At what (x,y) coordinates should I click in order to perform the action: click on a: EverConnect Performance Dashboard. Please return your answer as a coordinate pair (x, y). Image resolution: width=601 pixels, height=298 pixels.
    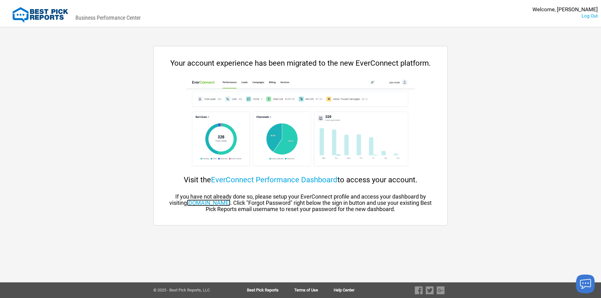
    Looking at the image, I should click on (274, 180).